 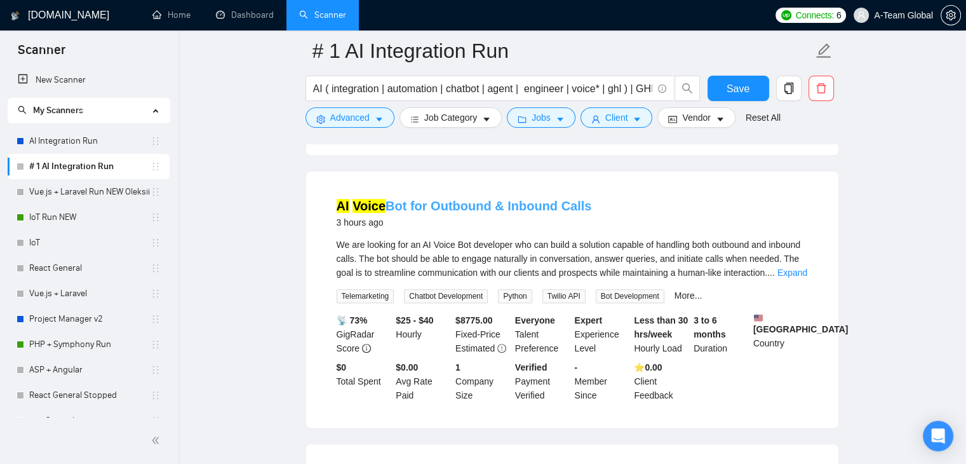 What do you see at coordinates (365, 296) in the screenshot?
I see `span: Telemarketing` at bounding box center [365, 296].